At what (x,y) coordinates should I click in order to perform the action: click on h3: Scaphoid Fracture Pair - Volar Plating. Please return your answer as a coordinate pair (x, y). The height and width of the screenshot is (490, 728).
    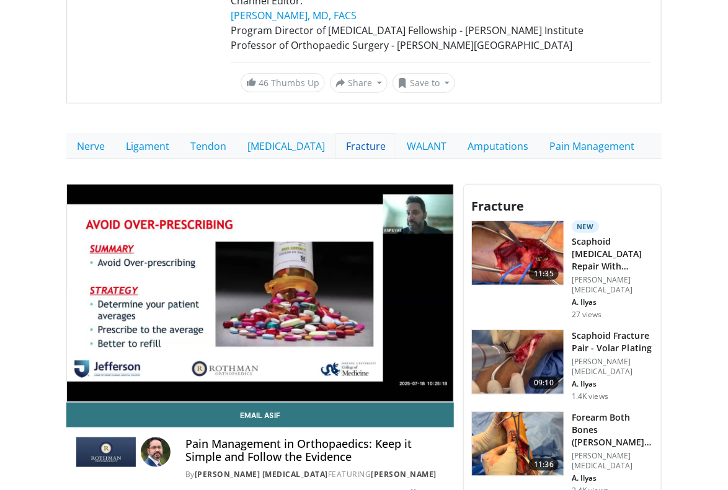
    Looking at the image, I should click on (613, 342).